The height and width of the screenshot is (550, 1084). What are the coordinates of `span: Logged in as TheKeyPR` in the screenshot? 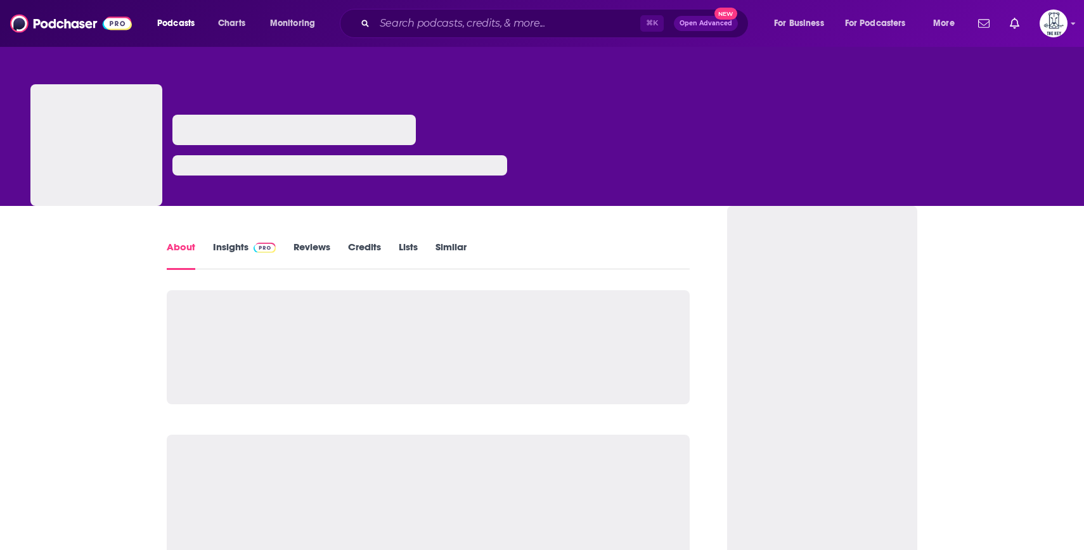 It's located at (1053, 23).